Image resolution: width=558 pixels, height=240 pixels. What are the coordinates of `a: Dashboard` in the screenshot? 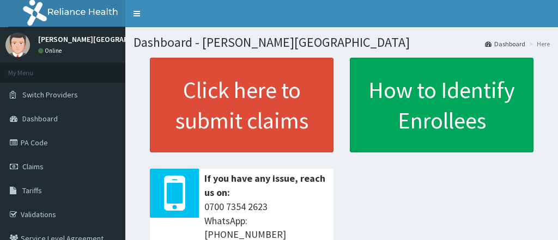 It's located at (506, 44).